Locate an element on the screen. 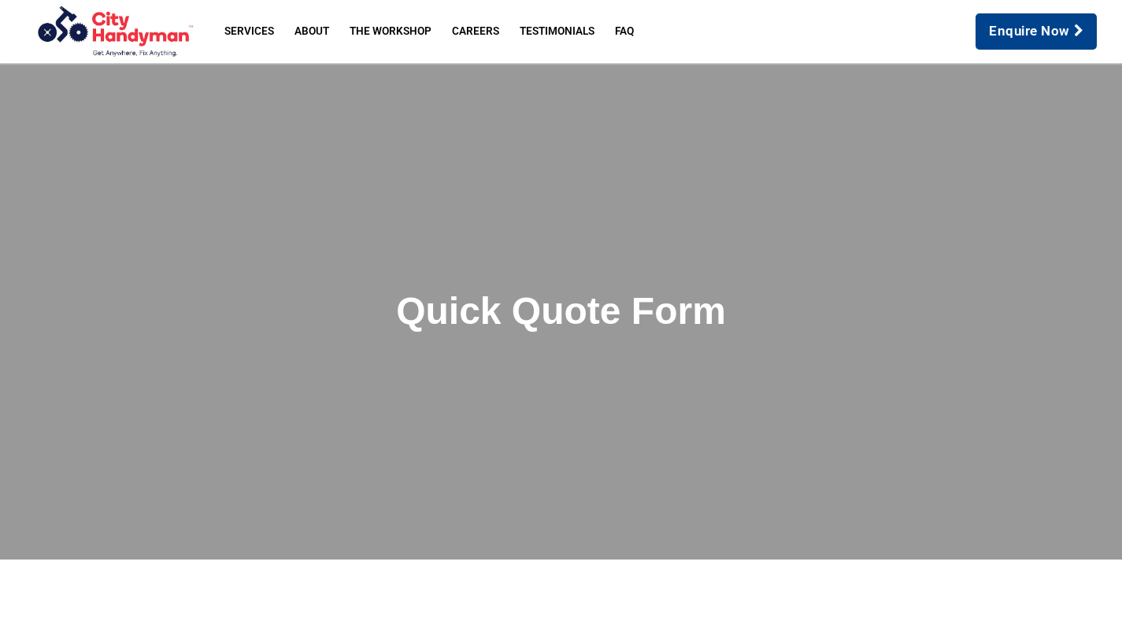 This screenshot has height=621, width=1122. a: Testimonials is located at coordinates (557, 31).